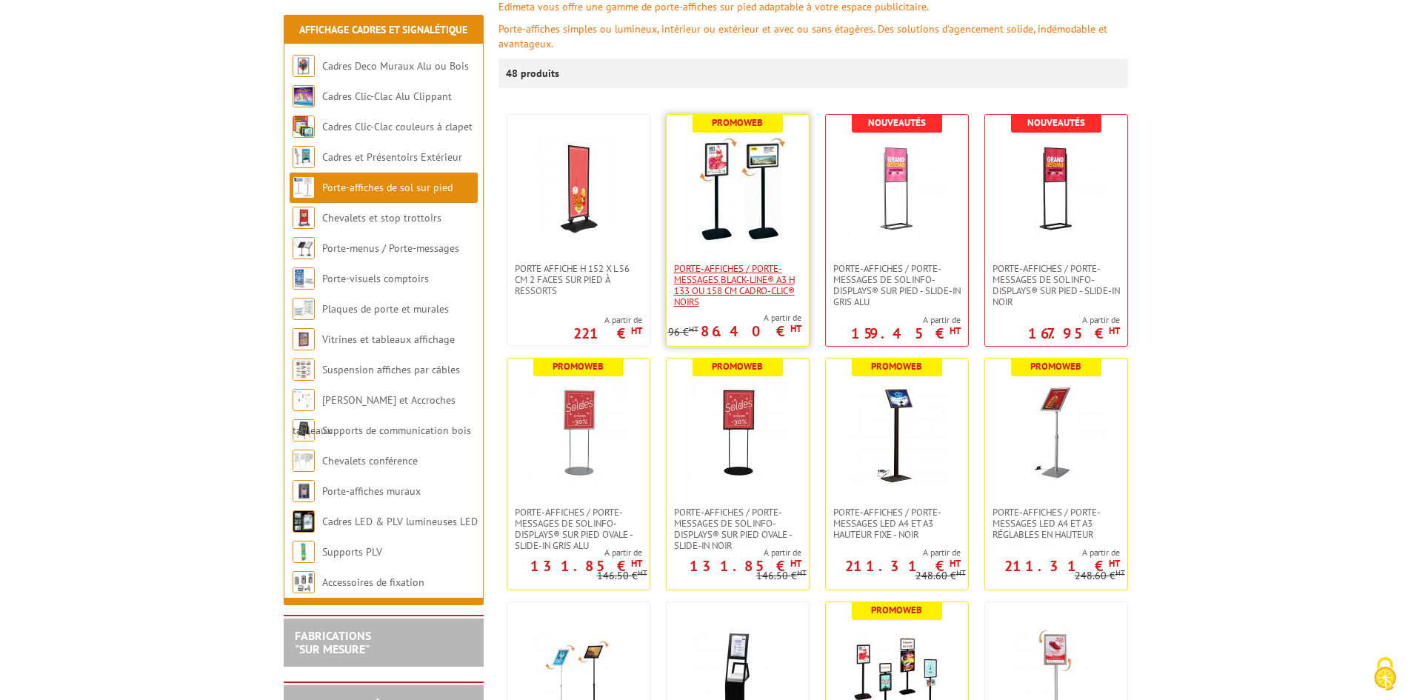  What do you see at coordinates (906, 333) in the screenshot?
I see `p: 159.45 €` at bounding box center [906, 333].